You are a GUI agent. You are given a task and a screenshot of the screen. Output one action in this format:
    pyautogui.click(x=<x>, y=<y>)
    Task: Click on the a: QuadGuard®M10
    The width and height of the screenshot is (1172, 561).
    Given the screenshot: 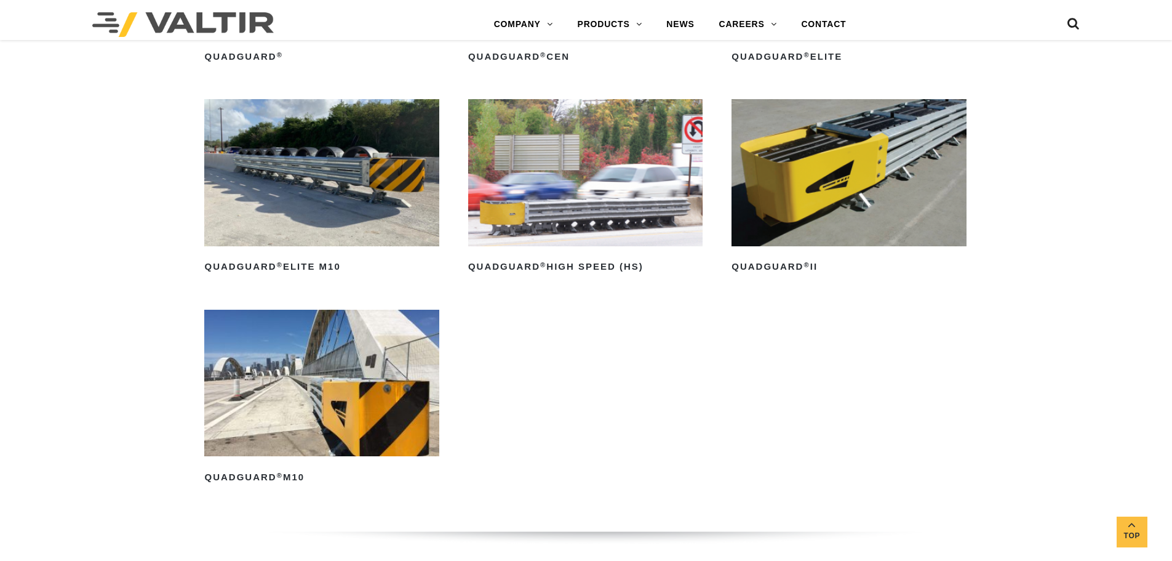 What is the action you would take?
    pyautogui.click(x=321, y=398)
    